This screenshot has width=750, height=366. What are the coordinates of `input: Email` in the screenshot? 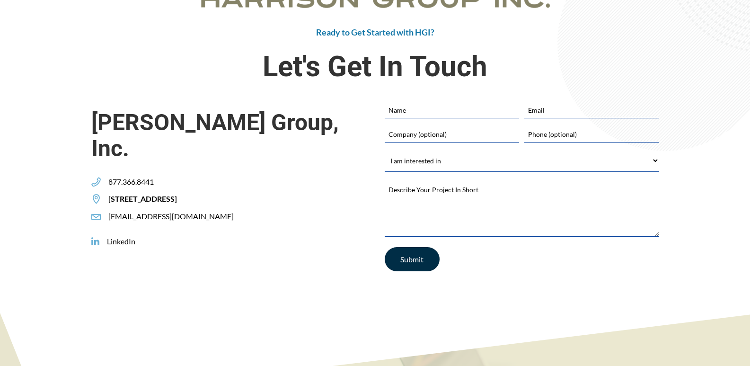 It's located at (591, 110).